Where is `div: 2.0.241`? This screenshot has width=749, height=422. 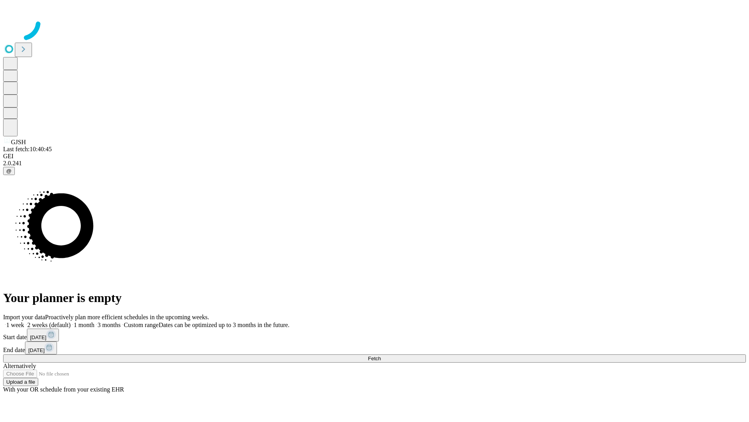
div: 2.0.241 is located at coordinates (375, 163).